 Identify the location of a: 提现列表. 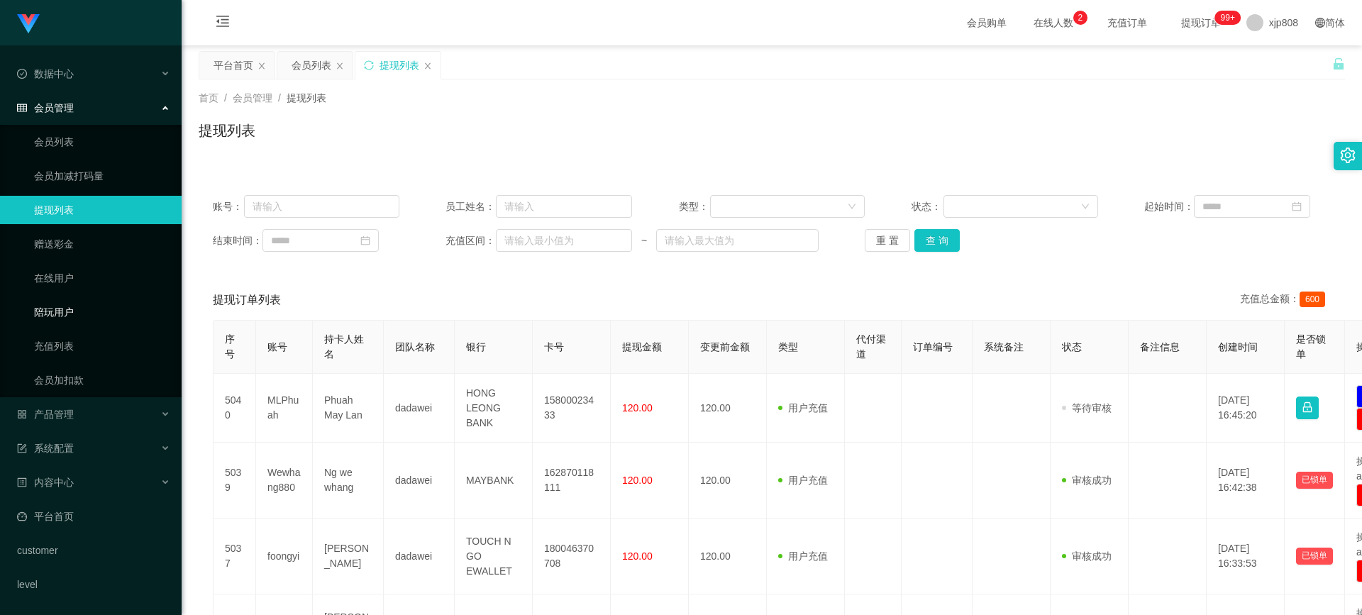
(102, 210).